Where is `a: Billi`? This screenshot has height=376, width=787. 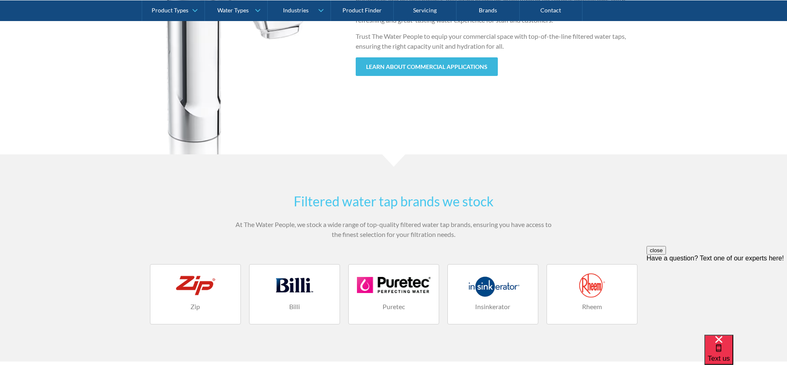 a: Billi is located at coordinates (294, 294).